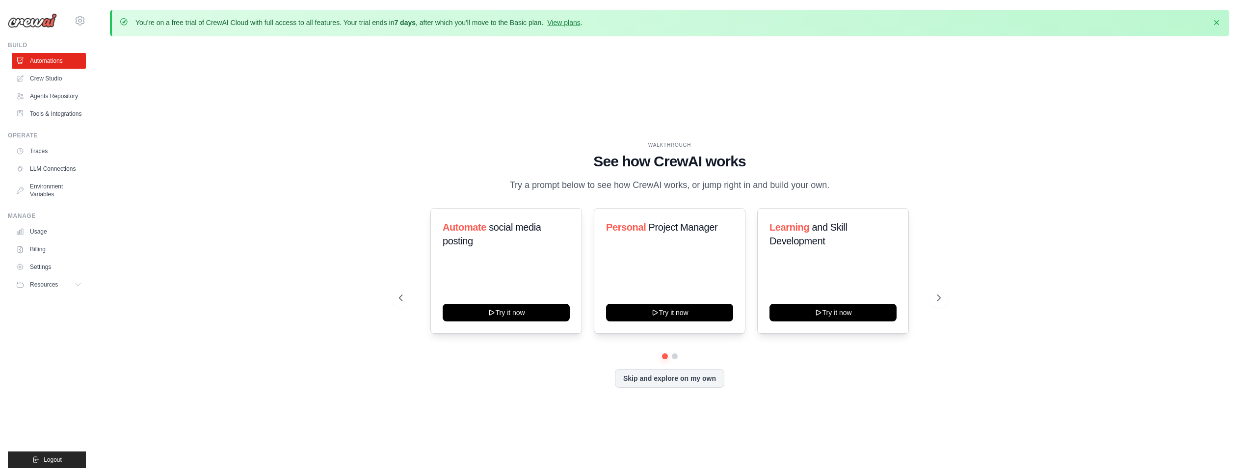  I want to click on img: Logo, so click(32, 21).